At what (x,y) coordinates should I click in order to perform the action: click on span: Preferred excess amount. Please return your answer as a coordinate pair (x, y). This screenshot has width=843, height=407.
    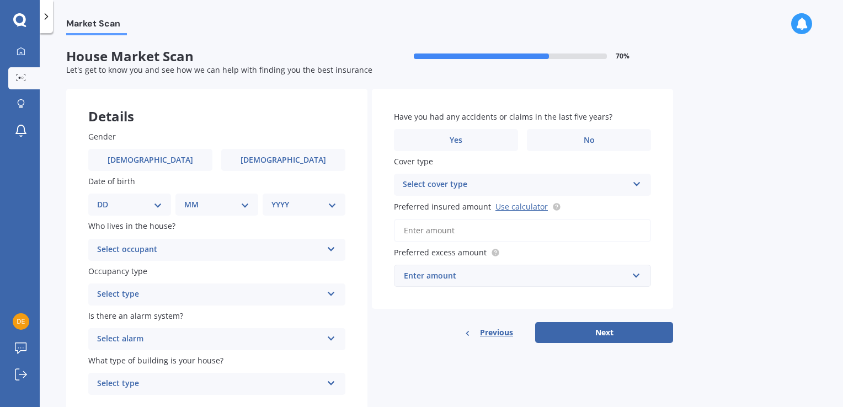
    Looking at the image, I should click on (440, 252).